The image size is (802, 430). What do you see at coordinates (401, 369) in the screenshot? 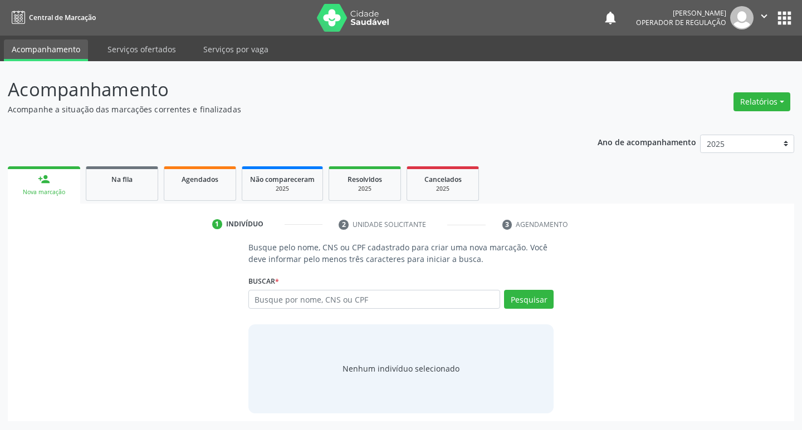
I see `div: Nenhum indivíduo selecionado` at bounding box center [401, 369].